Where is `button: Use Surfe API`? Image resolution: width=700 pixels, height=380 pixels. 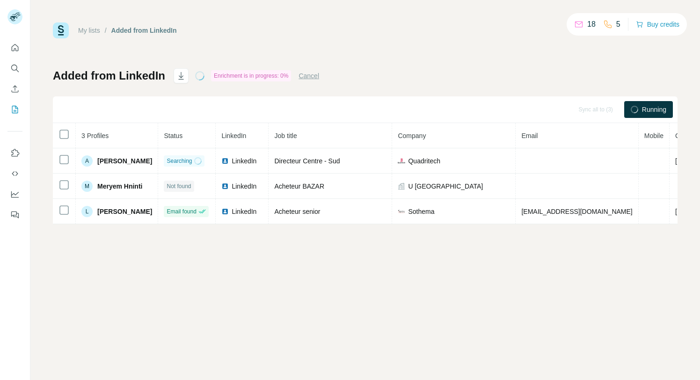
button: Use Surfe API is located at coordinates (15, 174).